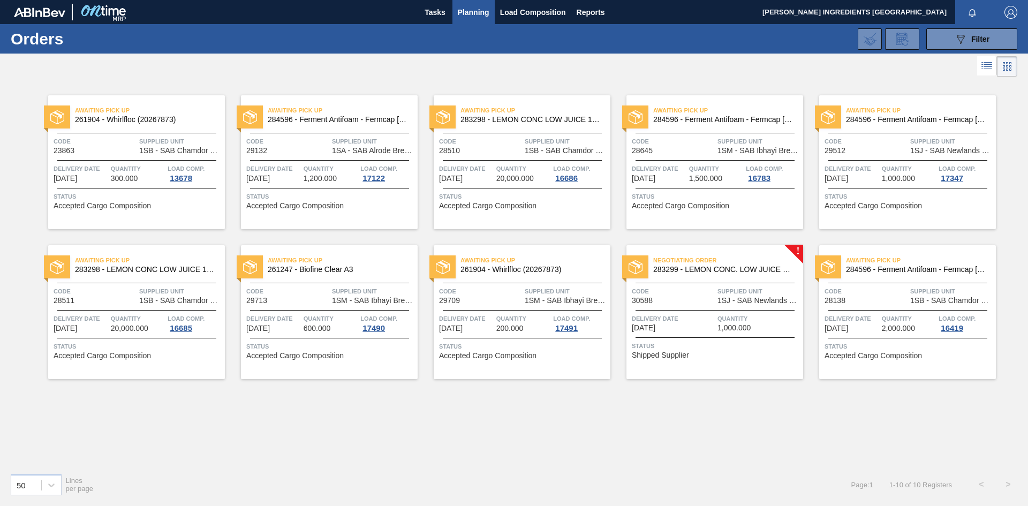 The height and width of the screenshot is (506, 1028). What do you see at coordinates (642, 150) in the screenshot?
I see `span: 28645` at bounding box center [642, 150].